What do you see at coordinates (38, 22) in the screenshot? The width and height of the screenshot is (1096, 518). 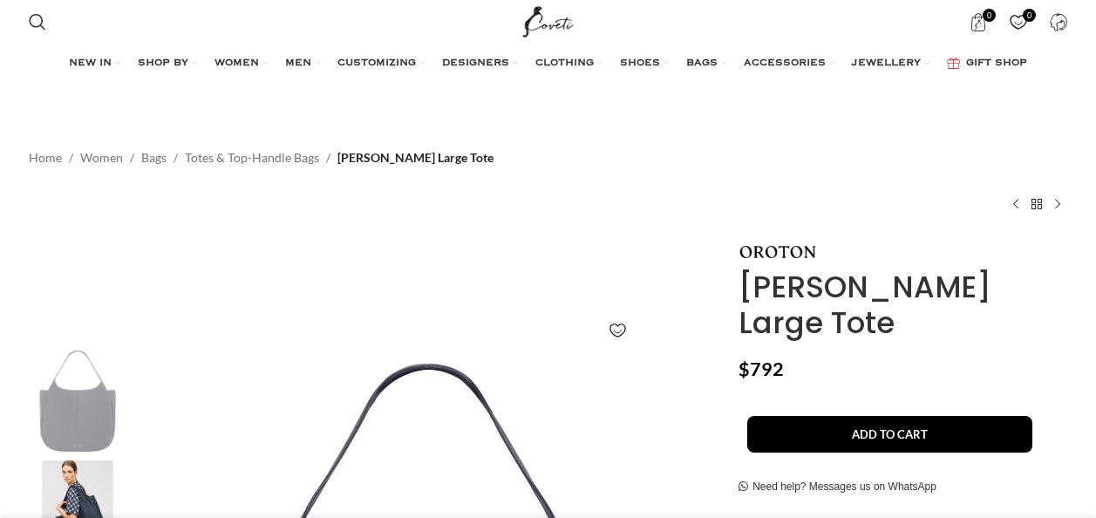 I see `div: Search` at bounding box center [38, 22].